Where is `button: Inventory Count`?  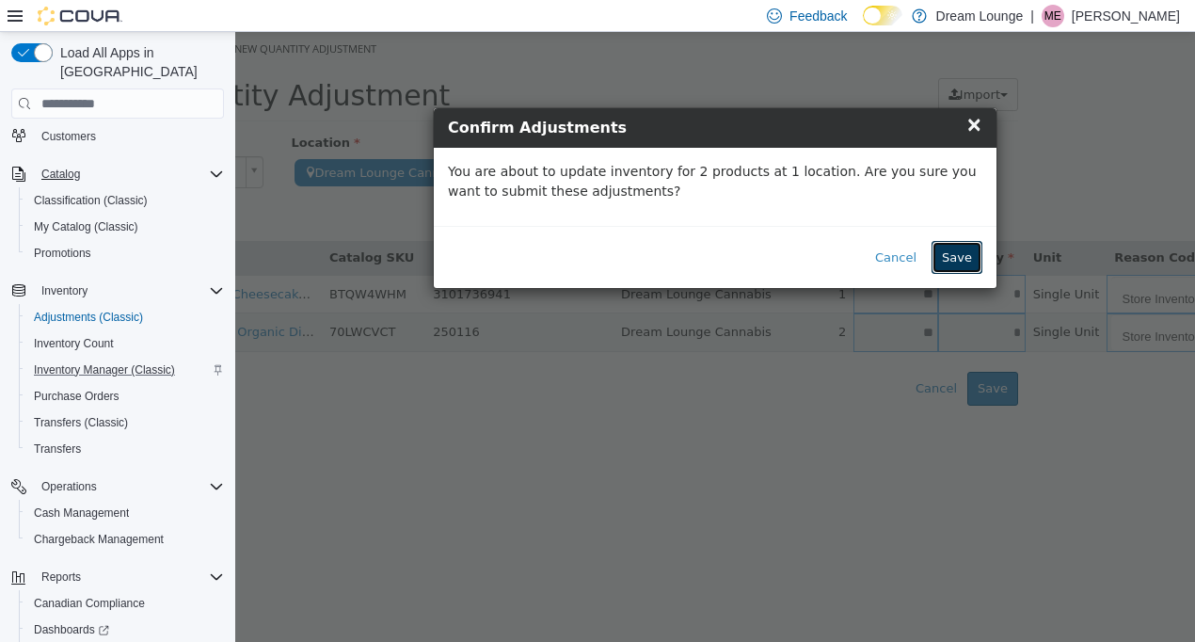
button: Inventory Count is located at coordinates (125, 343).